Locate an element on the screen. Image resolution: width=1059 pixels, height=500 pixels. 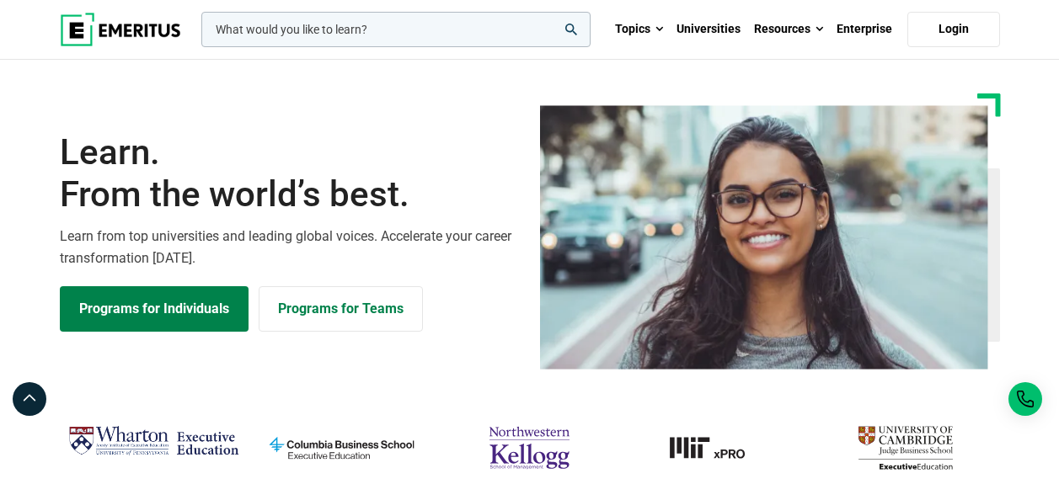
h1: Learn. is located at coordinates (290, 174).